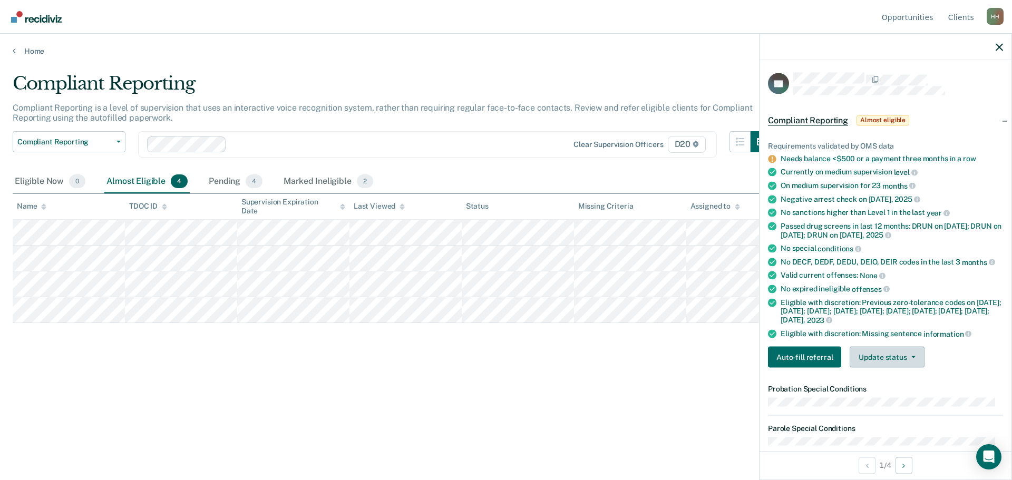 The height and width of the screenshot is (480, 1012). What do you see at coordinates (892, 276) in the screenshot?
I see `div: Valid current offenses:` at bounding box center [892, 276].